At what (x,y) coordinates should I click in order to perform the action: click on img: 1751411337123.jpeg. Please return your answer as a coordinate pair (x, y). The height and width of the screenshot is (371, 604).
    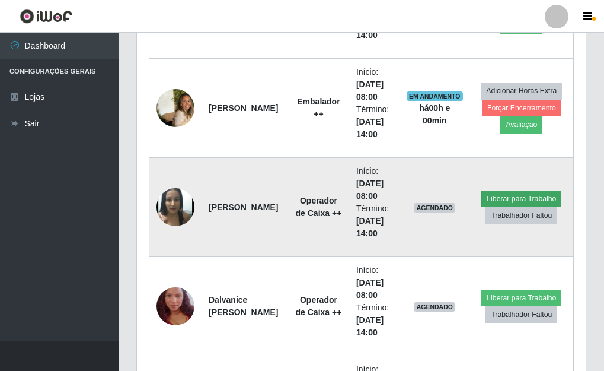
    Looking at the image, I should click on (176, 108).